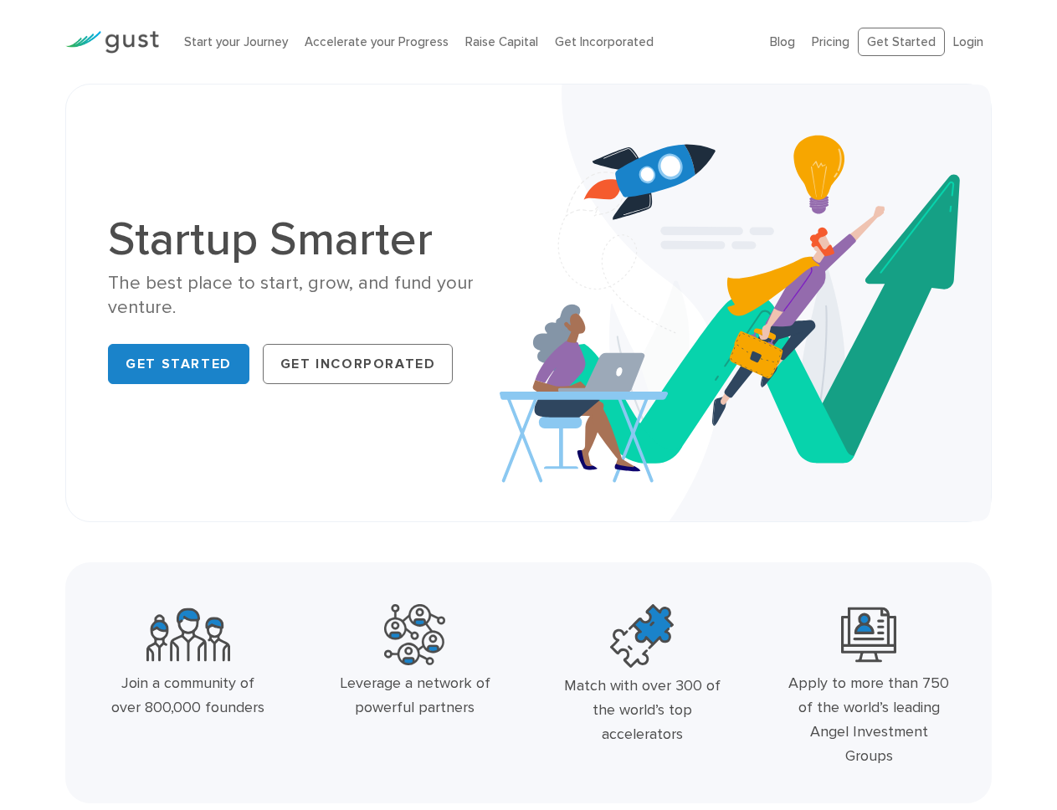  I want to click on a: Login, so click(969, 42).